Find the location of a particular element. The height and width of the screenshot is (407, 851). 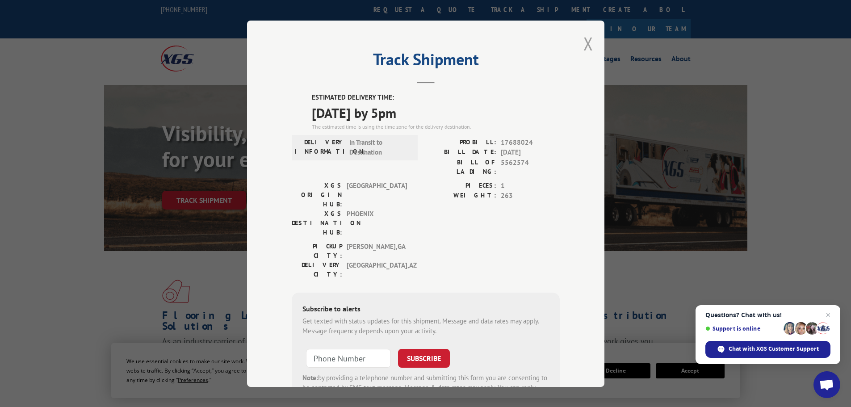

div: by providing a telephone number and submitting this form you are consenting to be contacted by SM... is located at coordinates (426, 388).